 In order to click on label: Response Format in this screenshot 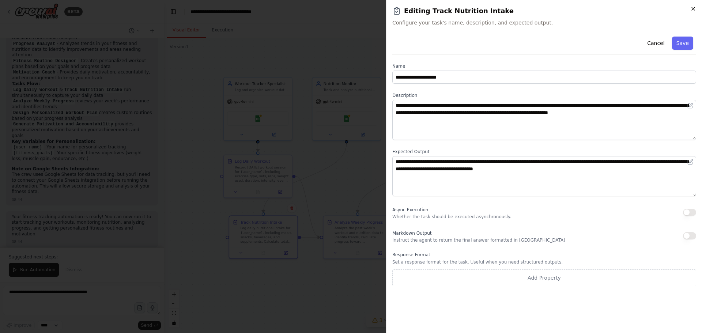, I will do `click(544, 255)`.